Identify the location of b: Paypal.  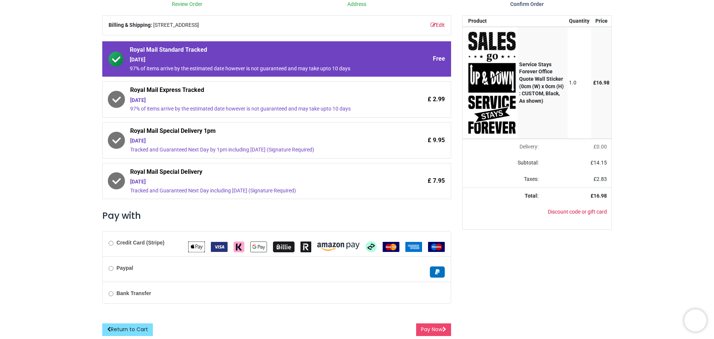
(125, 268).